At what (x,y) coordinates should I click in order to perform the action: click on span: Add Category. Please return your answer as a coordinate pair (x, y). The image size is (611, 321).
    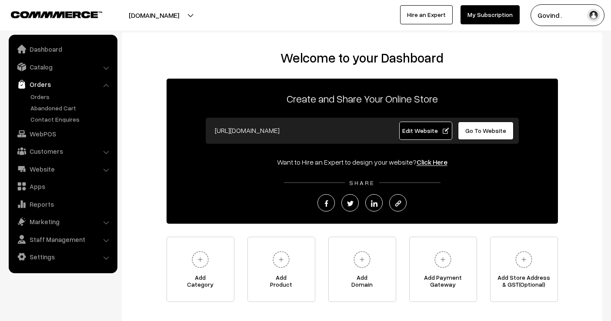
    Looking at the image, I should click on (200, 283).